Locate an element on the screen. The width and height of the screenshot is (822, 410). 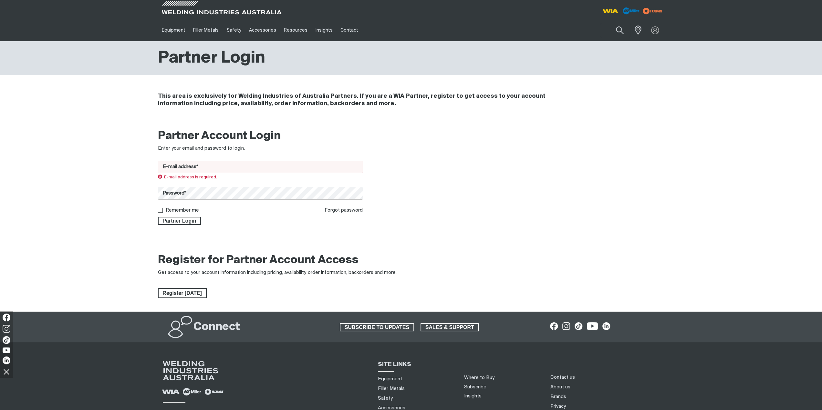
h4: This area is exclusively for Welding Industries of Australia Partners. If you are a WIA Partner, ... is located at coordinates (368, 100).